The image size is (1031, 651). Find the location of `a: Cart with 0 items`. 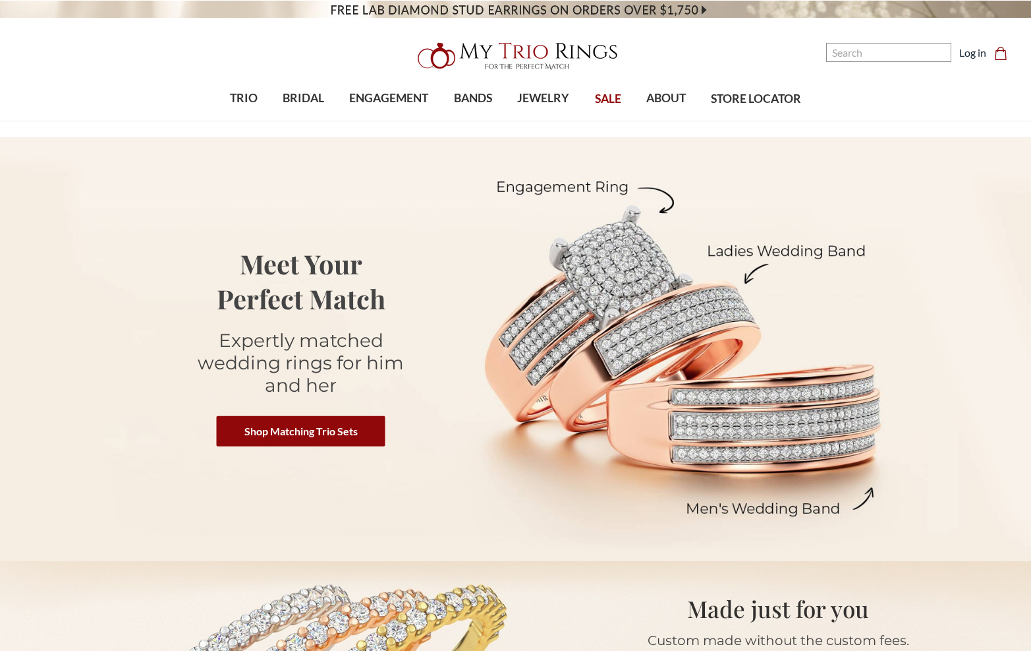

a: Cart with 0 items is located at coordinates (1005, 53).